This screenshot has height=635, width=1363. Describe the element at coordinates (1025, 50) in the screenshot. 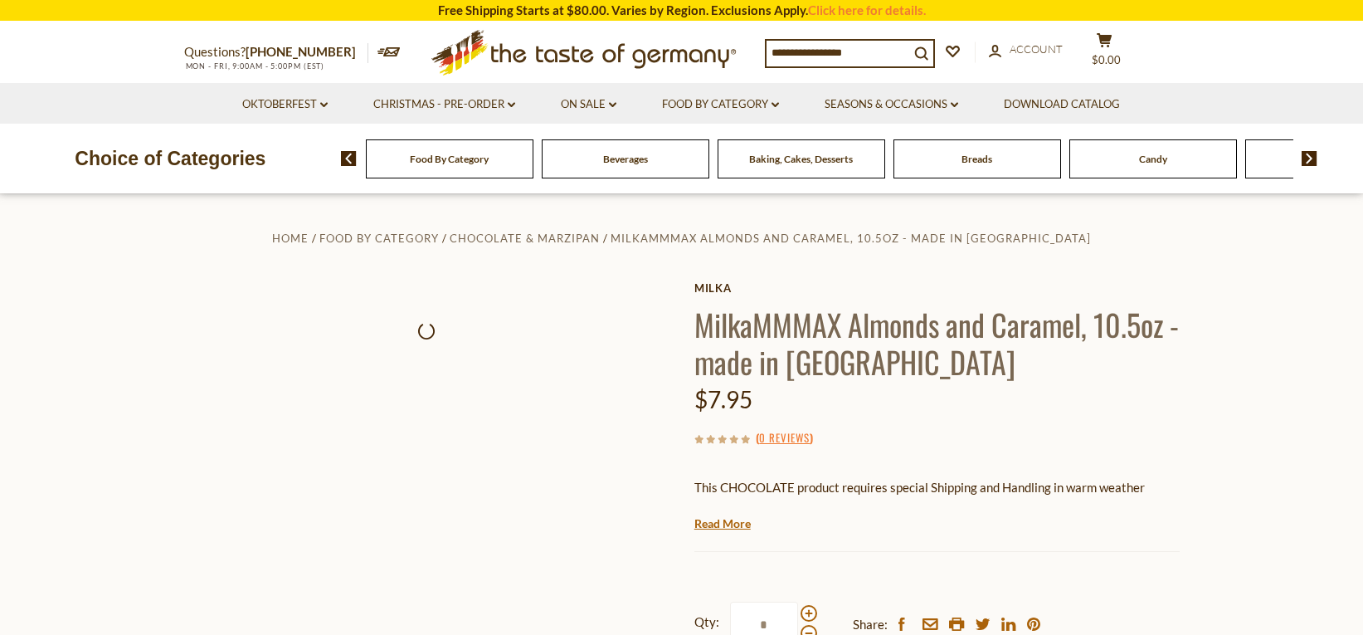

I see `a: Account` at that location.